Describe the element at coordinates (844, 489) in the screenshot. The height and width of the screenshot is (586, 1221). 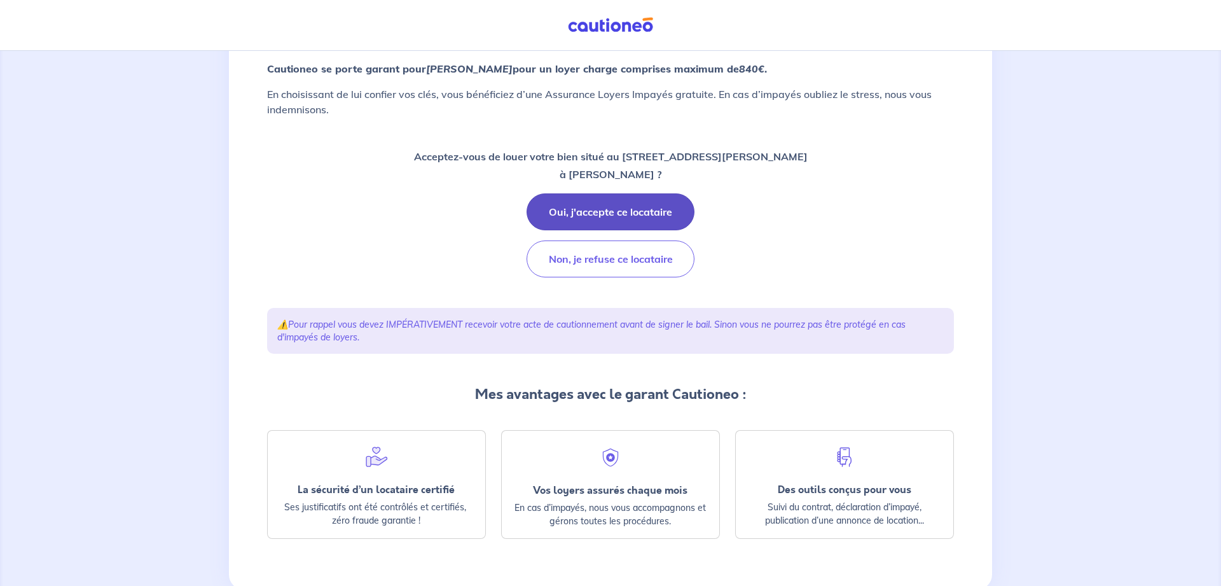
I see `div: Des outils conçus pour vous` at that location.